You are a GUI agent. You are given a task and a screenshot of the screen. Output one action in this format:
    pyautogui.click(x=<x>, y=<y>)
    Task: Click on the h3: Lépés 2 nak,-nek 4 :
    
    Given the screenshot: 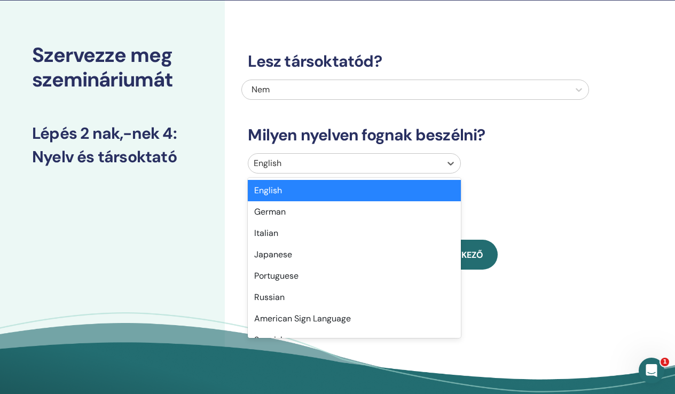 What is the action you would take?
    pyautogui.click(x=112, y=133)
    